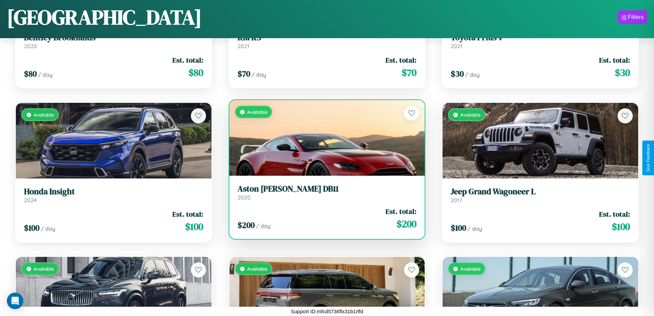  Describe the element at coordinates (633, 17) in the screenshot. I see `button: Filters` at that location.